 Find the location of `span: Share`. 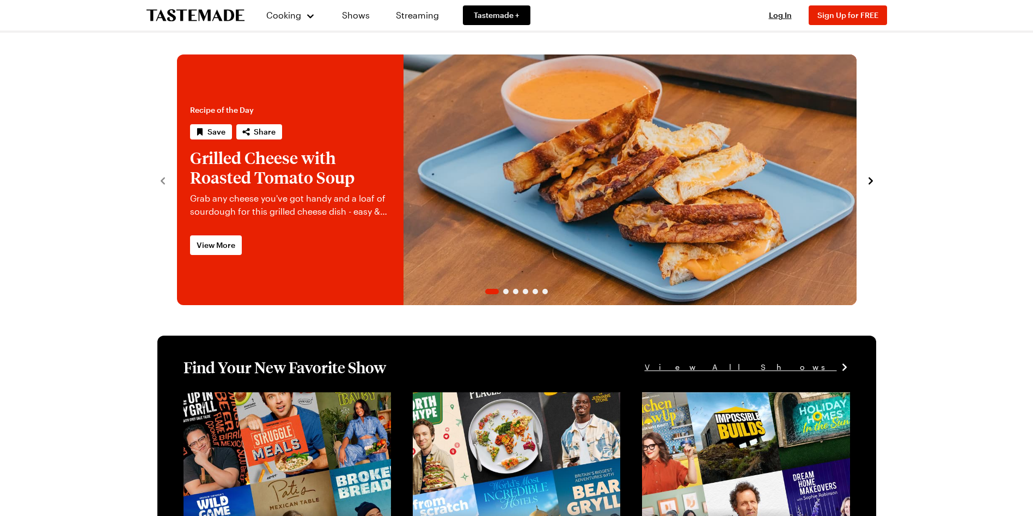

span: Share is located at coordinates (265, 132).